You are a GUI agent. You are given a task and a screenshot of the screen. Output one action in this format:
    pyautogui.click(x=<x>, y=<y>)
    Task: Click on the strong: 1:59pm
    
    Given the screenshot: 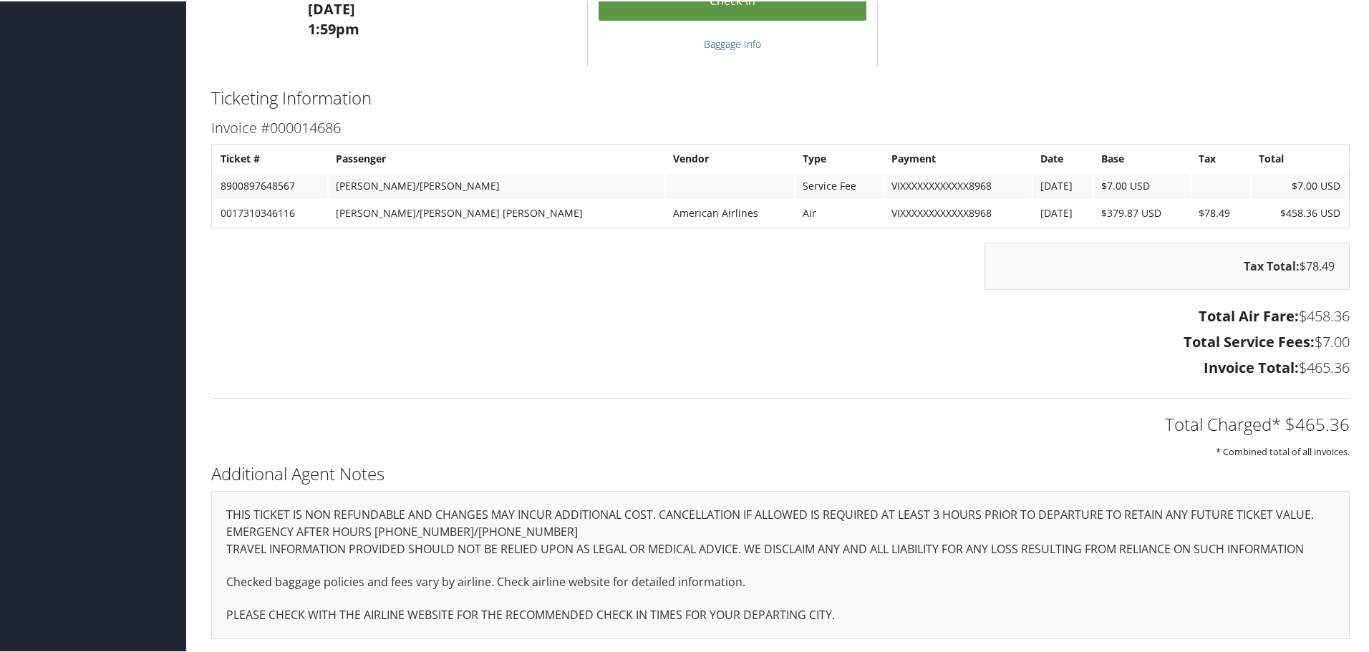 What is the action you would take?
    pyautogui.click(x=334, y=27)
    